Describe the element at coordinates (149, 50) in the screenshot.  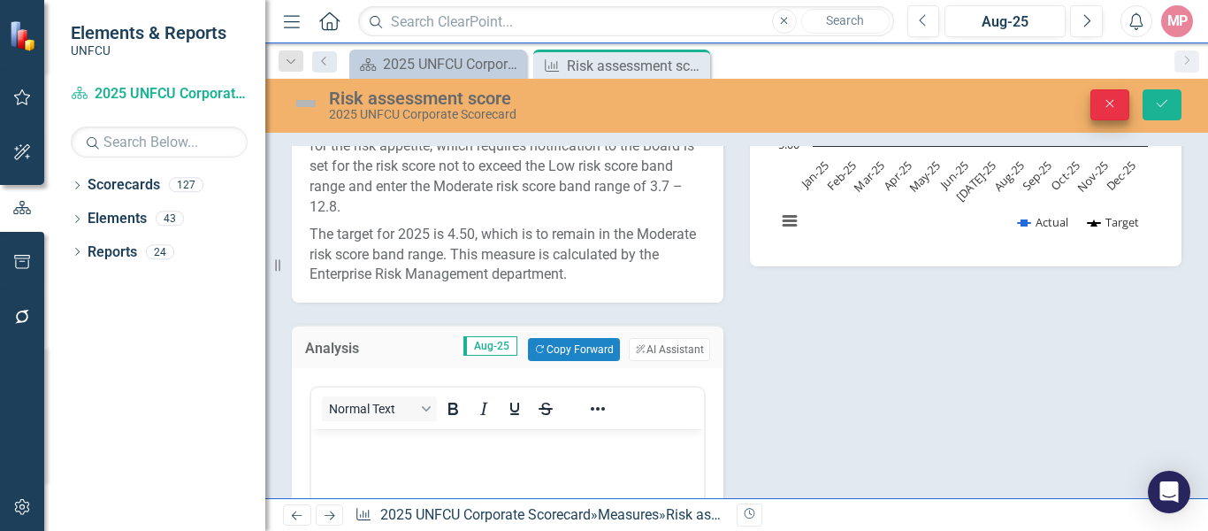
I see `small: UNFCU` at that location.